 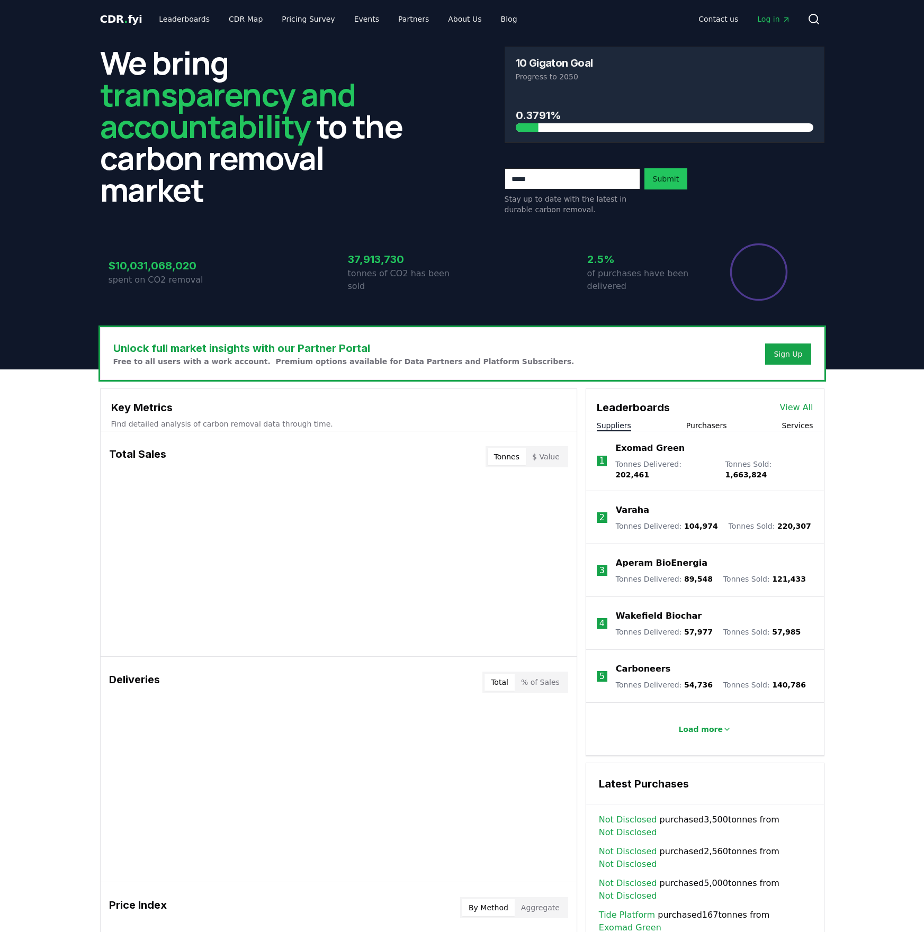 What do you see at coordinates (773, 19) in the screenshot?
I see `span: Log in` at bounding box center [773, 19].